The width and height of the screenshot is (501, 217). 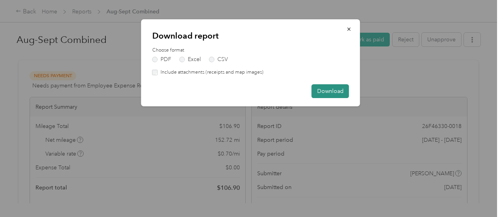 I want to click on label: Include attachments (receipts and map images), so click(x=211, y=73).